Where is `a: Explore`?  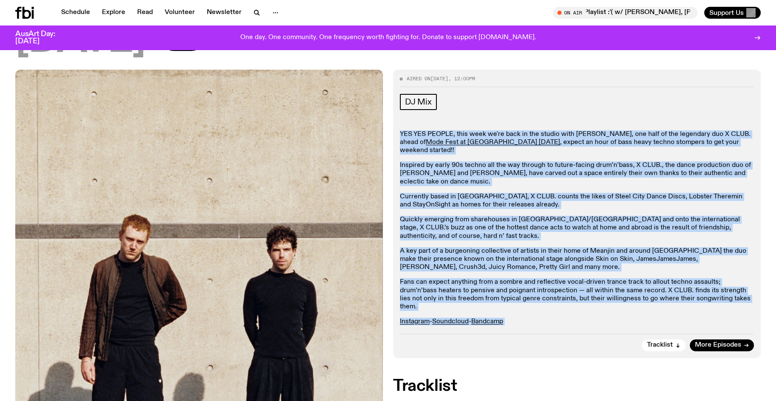 a: Explore is located at coordinates (113, 13).